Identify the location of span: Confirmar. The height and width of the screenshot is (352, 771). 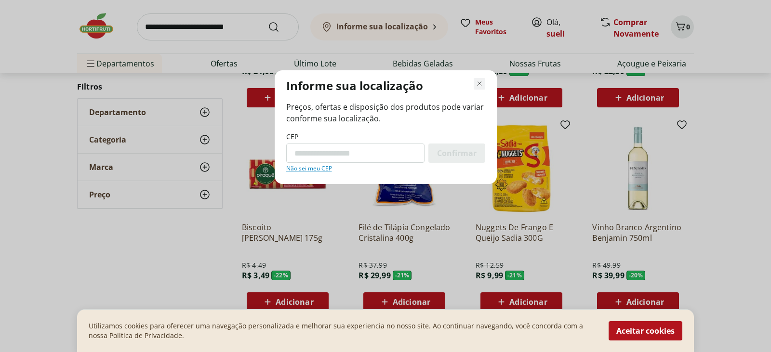
(457, 153).